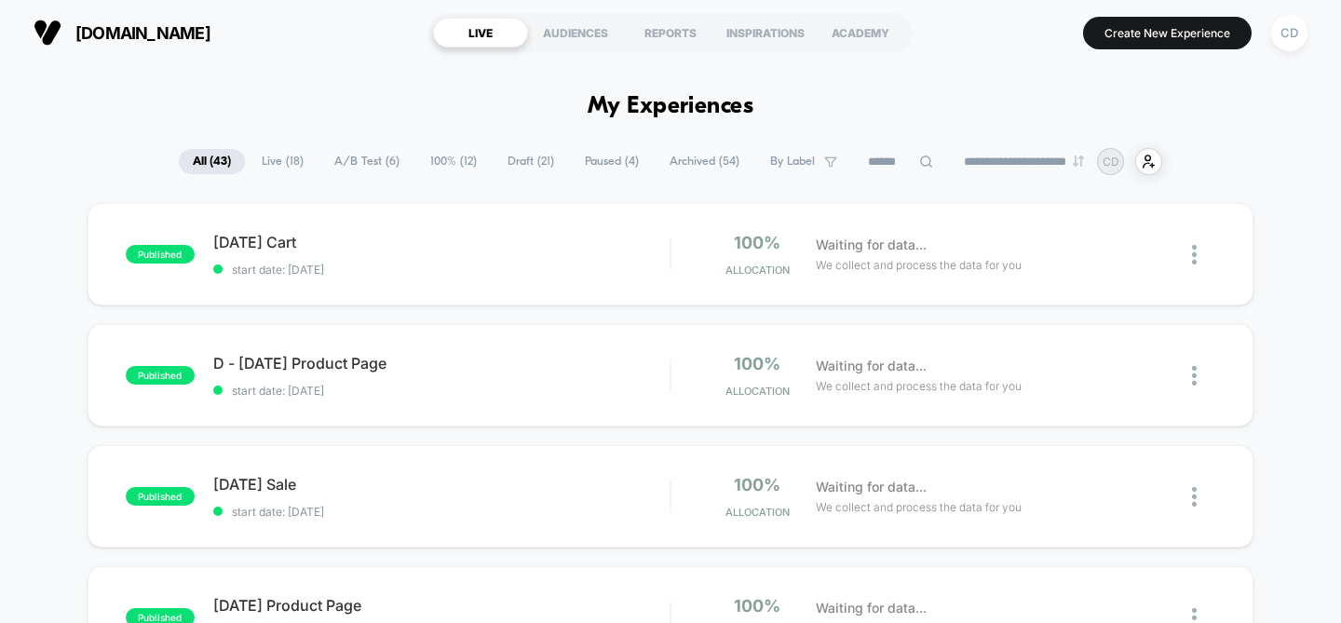 This screenshot has width=1341, height=623. Describe the element at coordinates (282, 161) in the screenshot. I see `span: Live ( 18 )` at that location.